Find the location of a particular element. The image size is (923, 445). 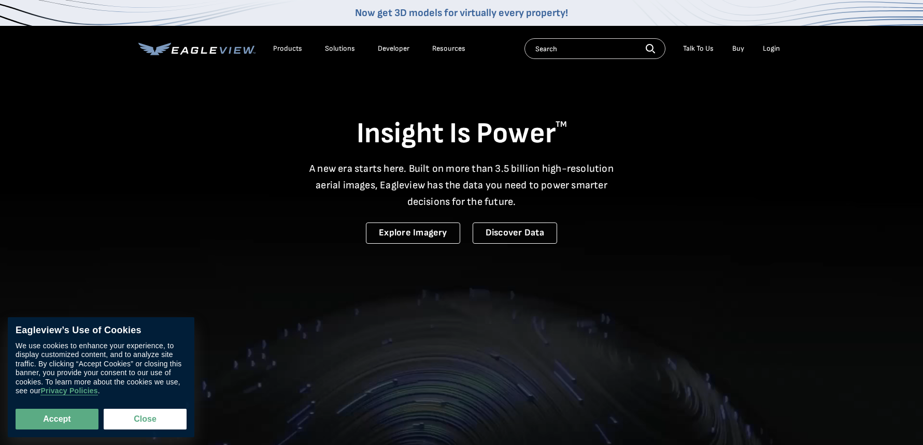

div: Eagleview’s Use of Cookies is located at coordinates (101, 331).